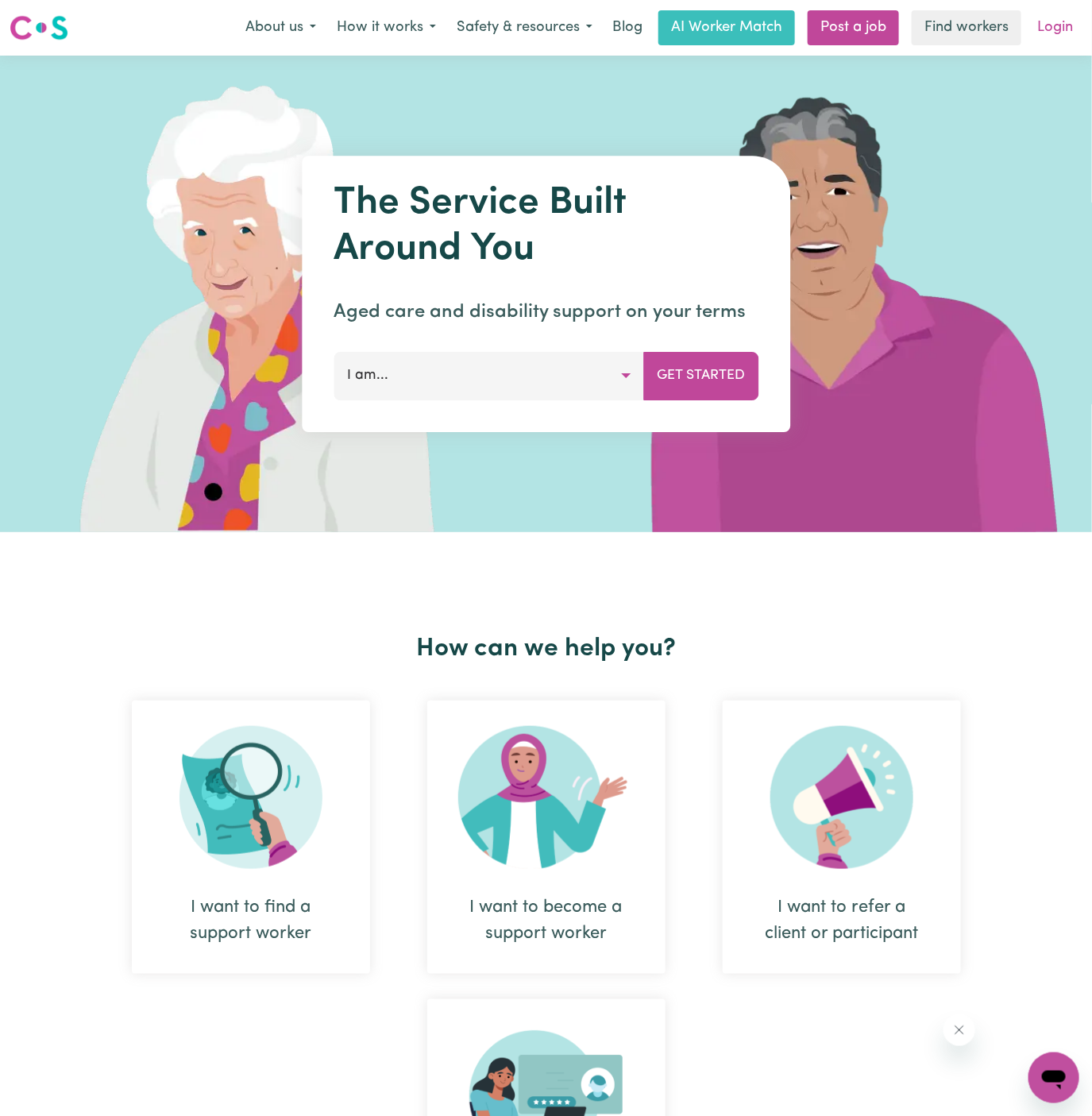  What do you see at coordinates (251, 798) in the screenshot?
I see `img: Search` at bounding box center [251, 798].